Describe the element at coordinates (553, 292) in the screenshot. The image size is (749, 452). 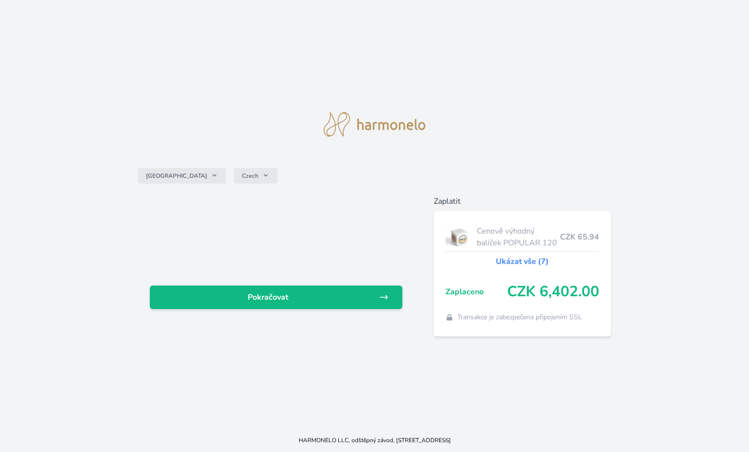
I see `span: CZK 6,402.00` at that location.